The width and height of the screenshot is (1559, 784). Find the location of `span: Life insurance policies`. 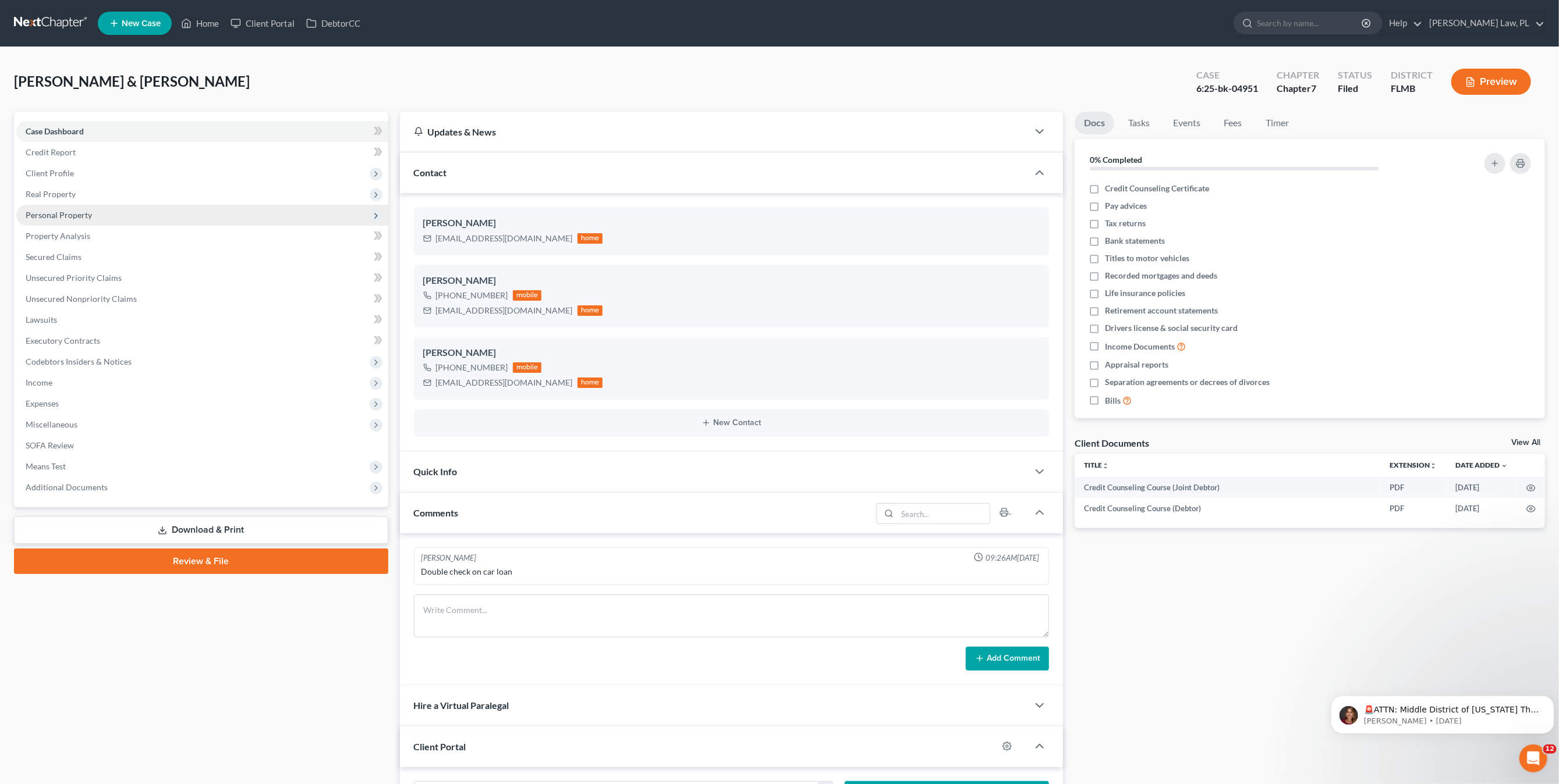

span: Life insurance policies is located at coordinates (1145, 294).